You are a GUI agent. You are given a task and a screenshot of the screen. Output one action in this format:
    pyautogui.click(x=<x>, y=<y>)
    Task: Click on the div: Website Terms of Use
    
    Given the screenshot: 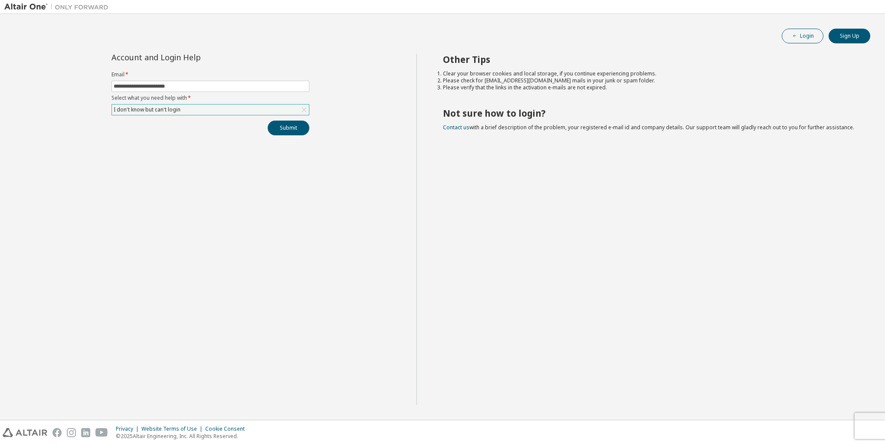 What is the action you would take?
    pyautogui.click(x=173, y=429)
    